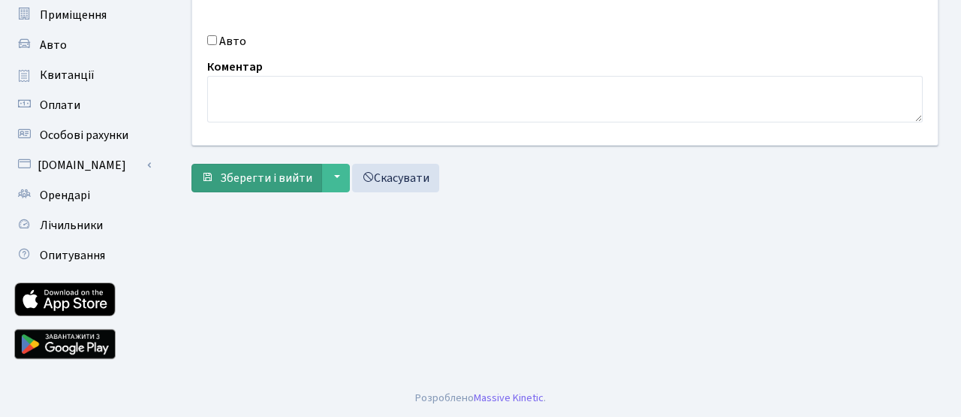 The image size is (961, 417). What do you see at coordinates (53, 45) in the screenshot?
I see `span: Авто` at bounding box center [53, 45].